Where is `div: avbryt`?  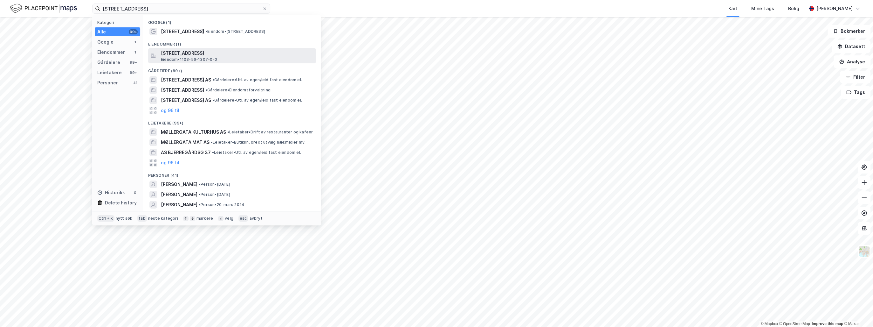
div: avbryt is located at coordinates (256, 218).